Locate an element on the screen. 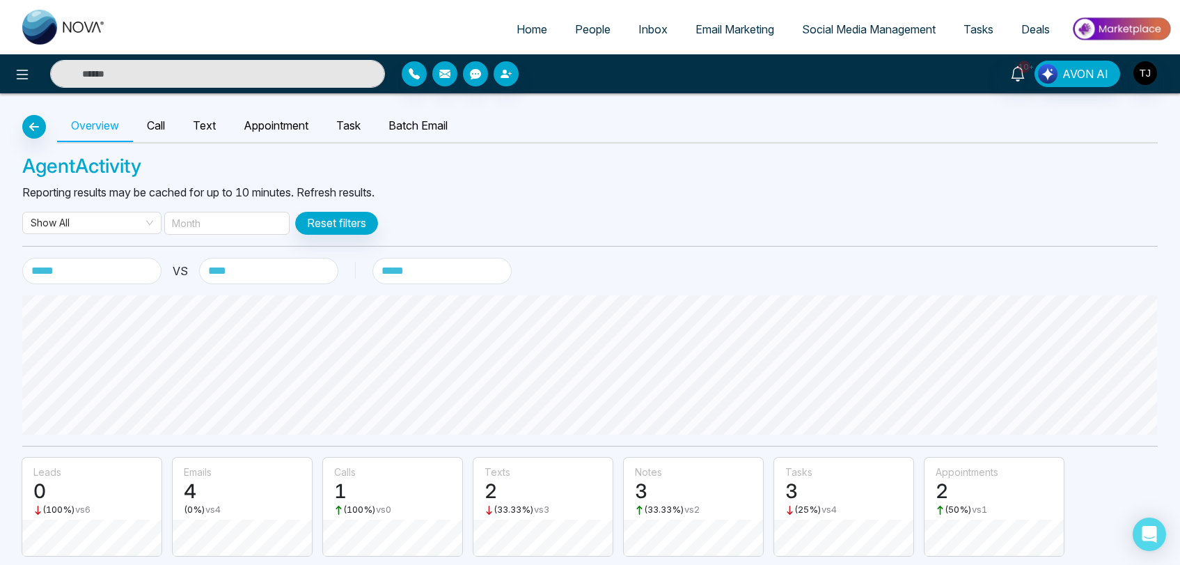 The image size is (1180, 565). small: emails is located at coordinates (198, 471).